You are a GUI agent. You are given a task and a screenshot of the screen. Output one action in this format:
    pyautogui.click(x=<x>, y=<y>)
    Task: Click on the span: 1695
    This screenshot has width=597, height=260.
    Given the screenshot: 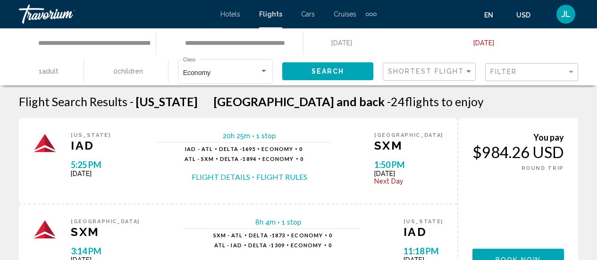 What is the action you would take?
    pyautogui.click(x=237, y=149)
    